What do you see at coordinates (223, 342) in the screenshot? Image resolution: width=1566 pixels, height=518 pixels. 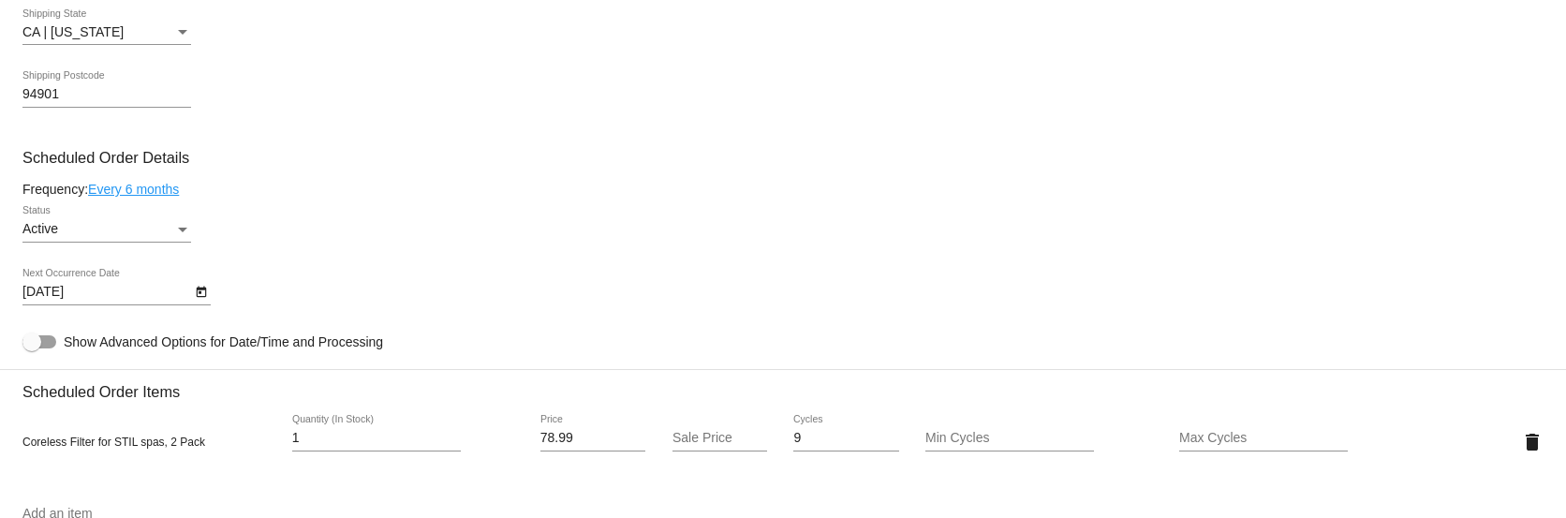 I see `span: Show Advanced Options for Date/Time and Processing` at bounding box center [223, 342].